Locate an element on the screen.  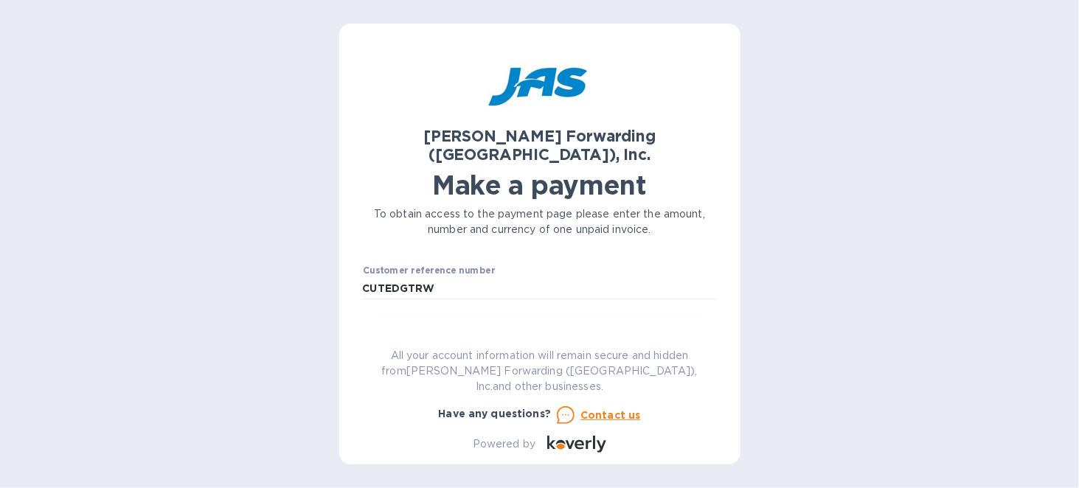
h1: Make a payment is located at coordinates (540, 185).